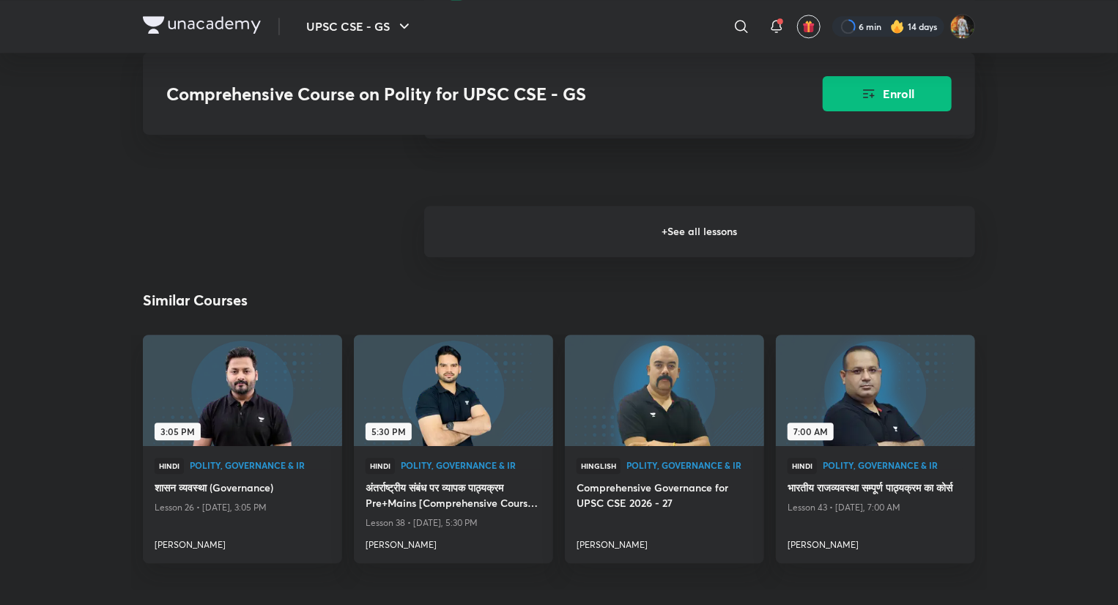 The image size is (1118, 605). What do you see at coordinates (599, 466) in the screenshot?
I see `span: Hinglish` at bounding box center [599, 466].